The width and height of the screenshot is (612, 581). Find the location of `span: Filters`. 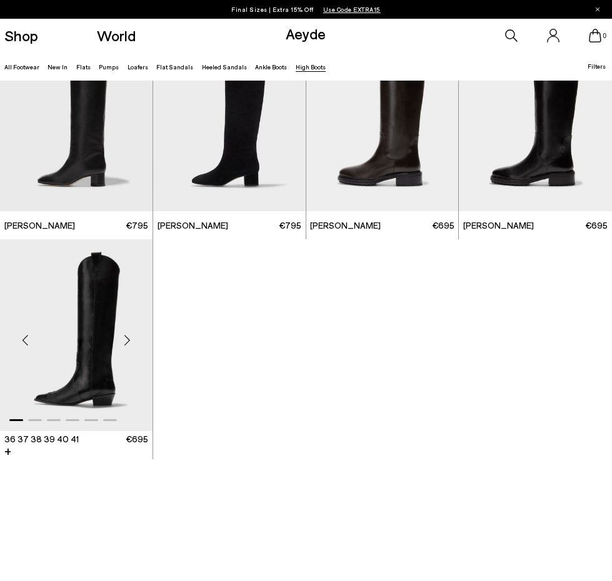

span: Filters is located at coordinates (596, 66).